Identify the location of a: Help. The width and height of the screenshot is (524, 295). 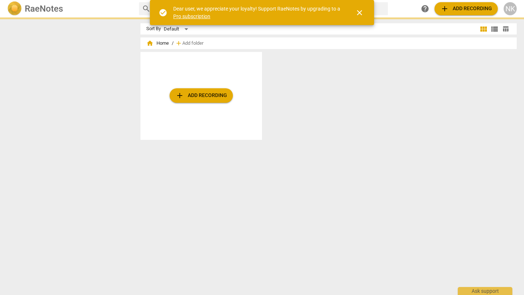
(425, 9).